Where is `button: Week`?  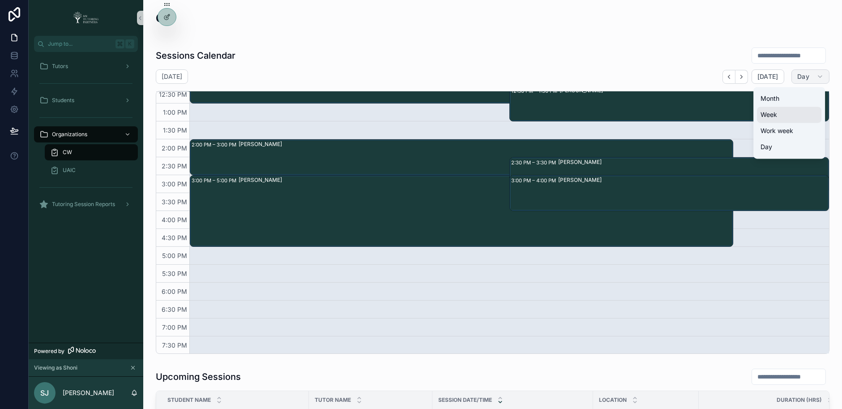
button: Week is located at coordinates (789, 115).